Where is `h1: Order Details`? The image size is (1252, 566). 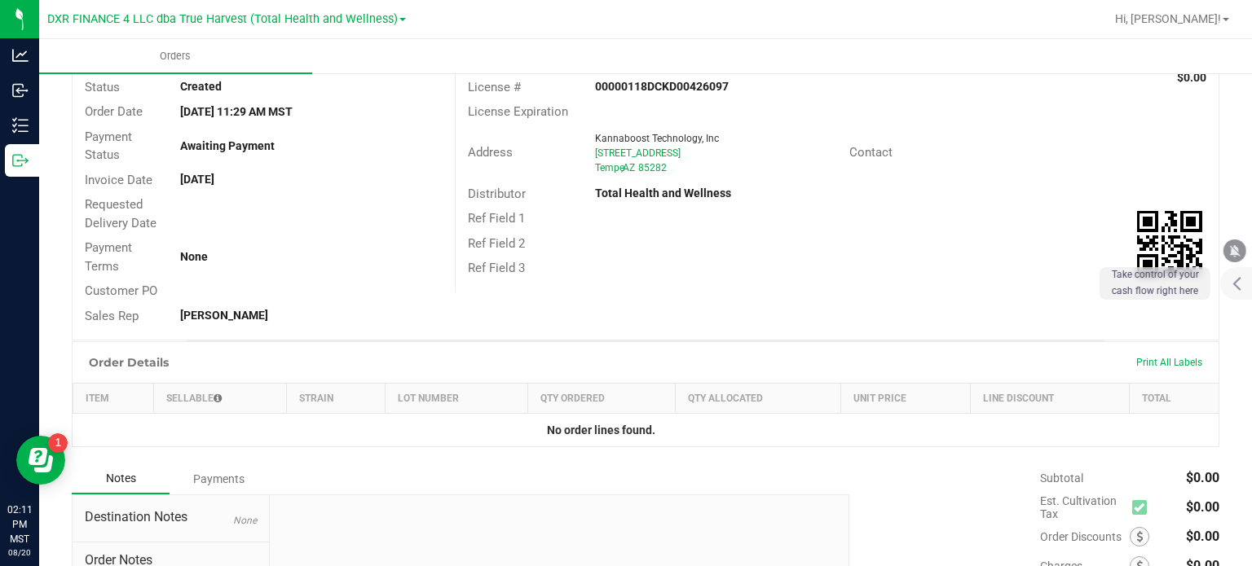
h1: Order Details is located at coordinates (129, 363).